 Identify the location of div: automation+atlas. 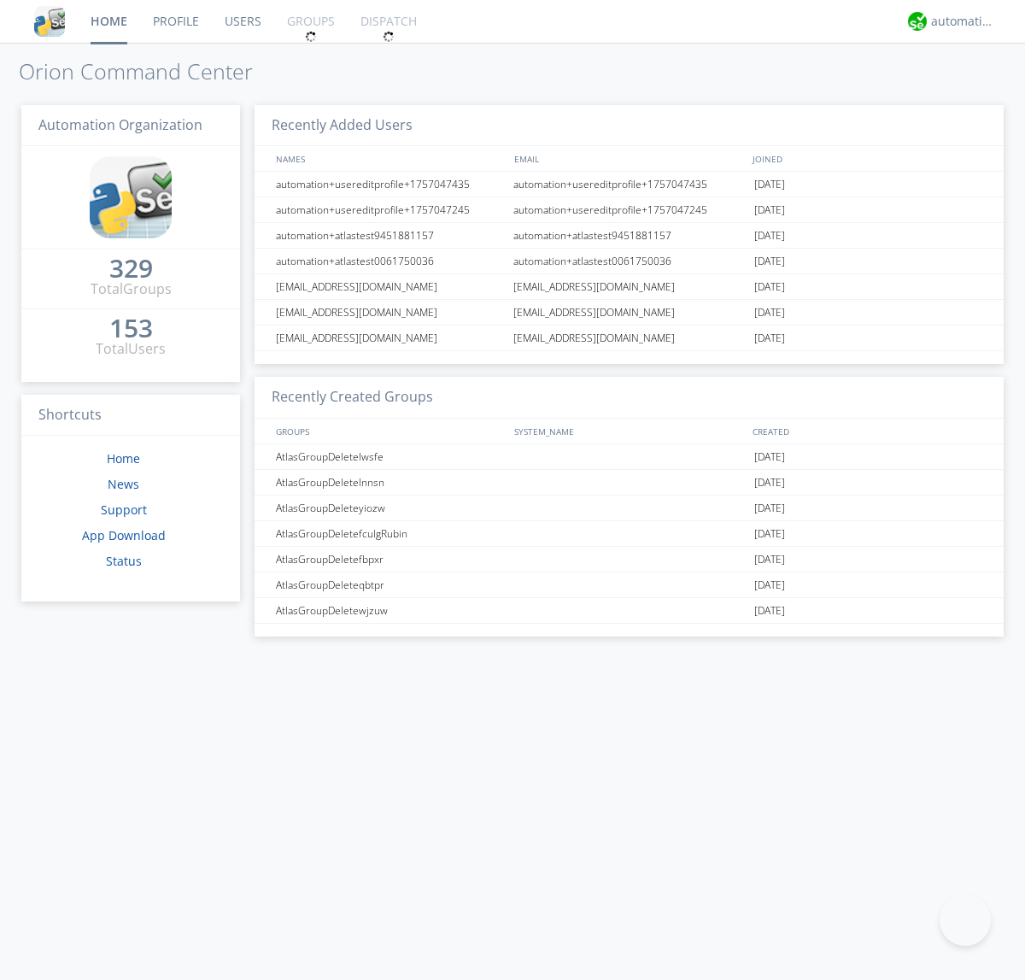
(963, 21).